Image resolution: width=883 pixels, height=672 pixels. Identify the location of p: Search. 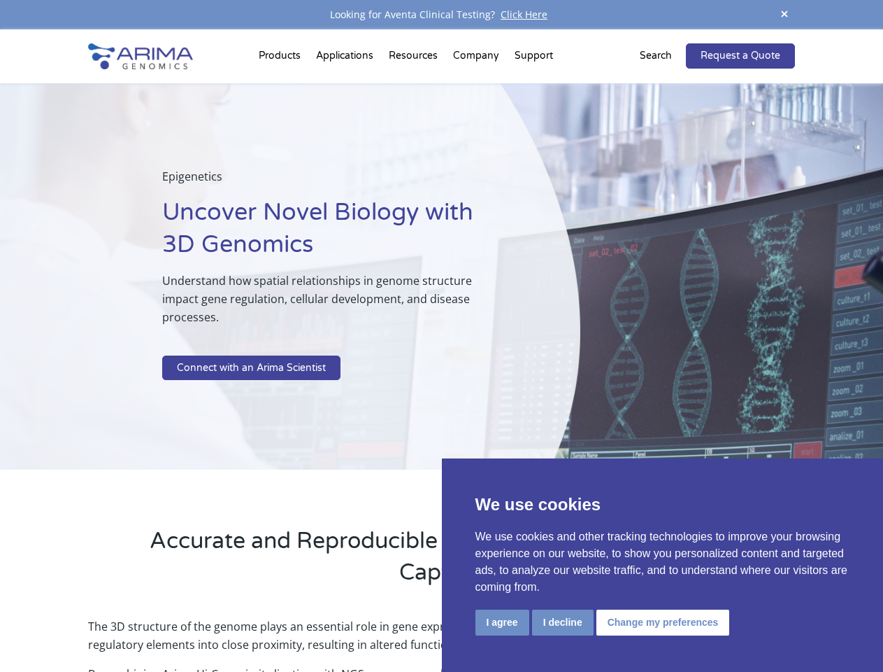
(656, 56).